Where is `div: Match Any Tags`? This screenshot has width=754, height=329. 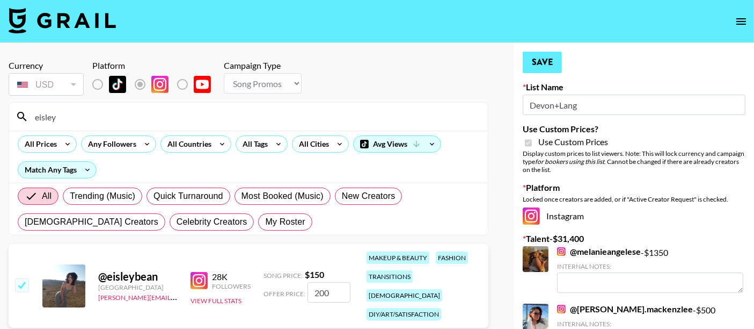 div: Match Any Tags is located at coordinates (57, 170).